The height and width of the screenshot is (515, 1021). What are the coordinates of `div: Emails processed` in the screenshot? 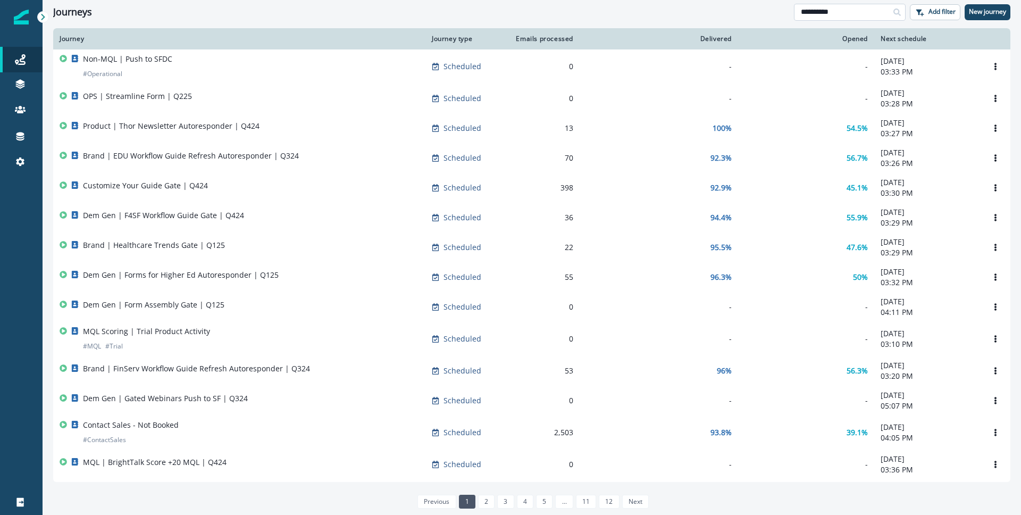 It's located at (542, 39).